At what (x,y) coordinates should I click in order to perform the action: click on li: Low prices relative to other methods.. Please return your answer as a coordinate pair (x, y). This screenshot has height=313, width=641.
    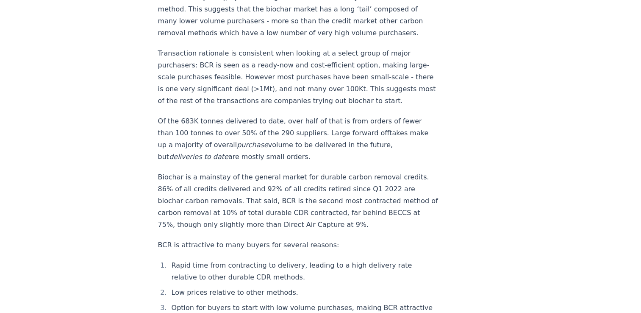
    Looking at the image, I should click on (304, 292).